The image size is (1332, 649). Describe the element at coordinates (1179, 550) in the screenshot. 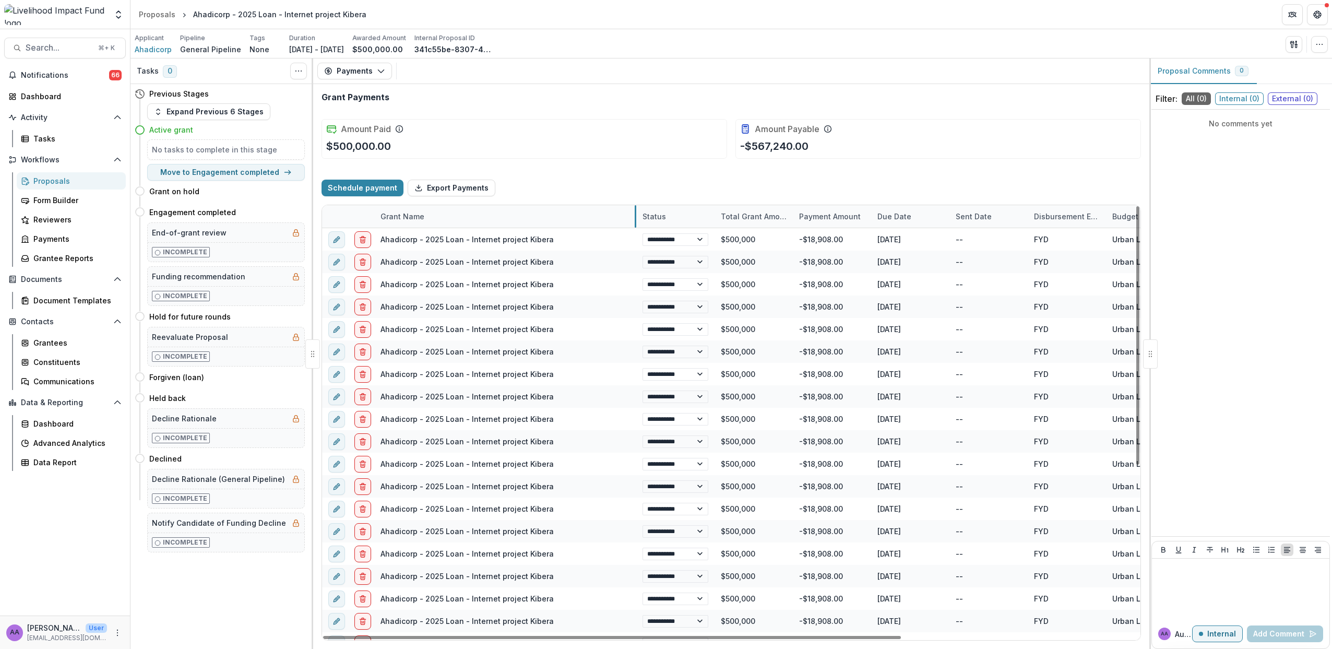

I see `button: Underline` at that location.